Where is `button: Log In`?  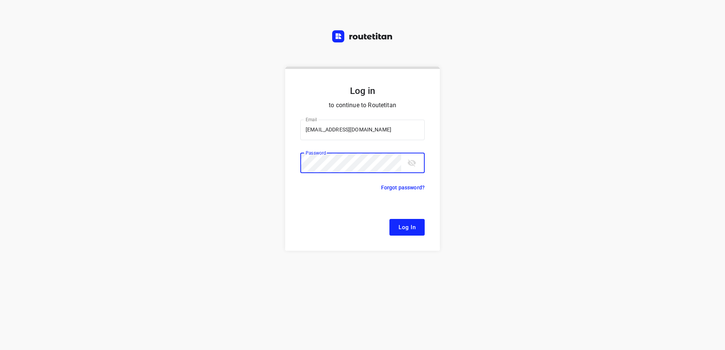 button: Log In is located at coordinates (407, 228).